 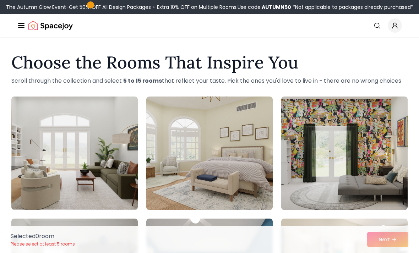 I want to click on img: Room room-2, so click(x=210, y=153).